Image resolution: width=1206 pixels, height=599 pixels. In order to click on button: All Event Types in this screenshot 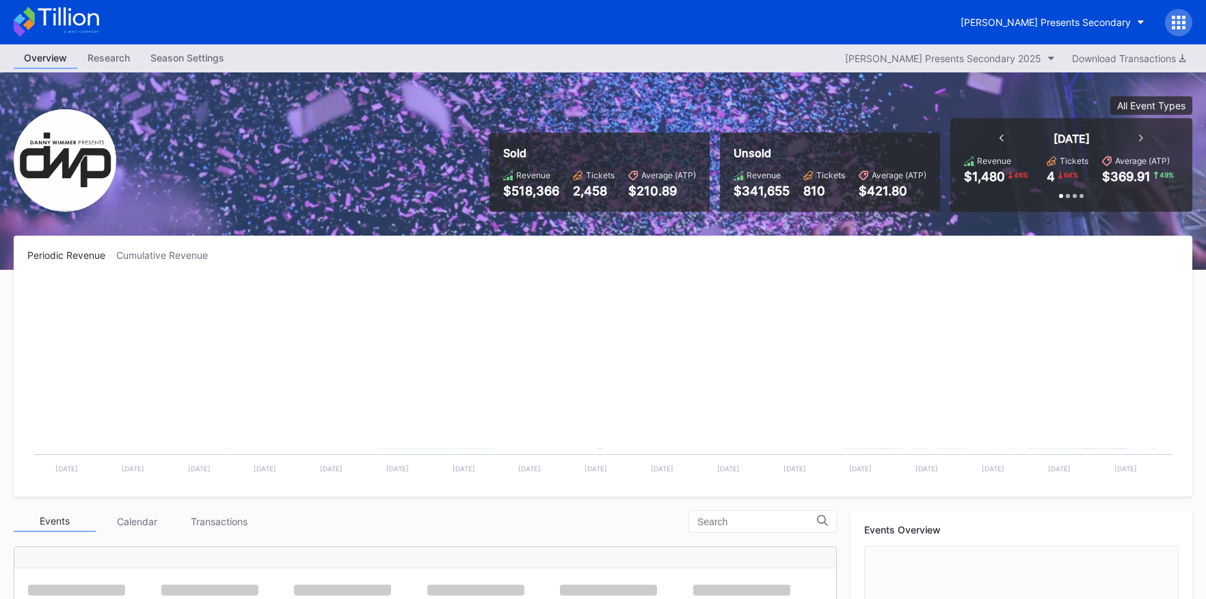, I will do `click(1151, 105)`.